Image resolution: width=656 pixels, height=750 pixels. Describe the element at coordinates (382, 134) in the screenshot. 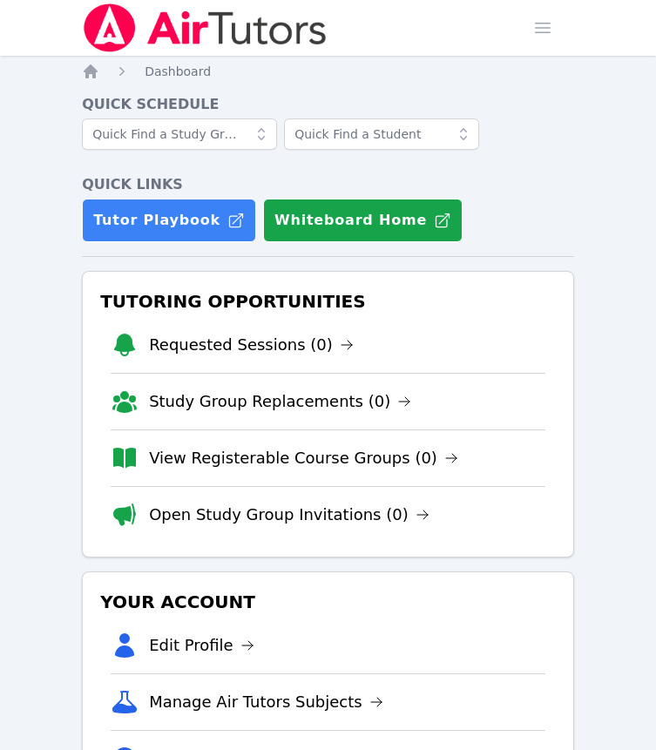

I see `input: Quick Find a Student` at that location.